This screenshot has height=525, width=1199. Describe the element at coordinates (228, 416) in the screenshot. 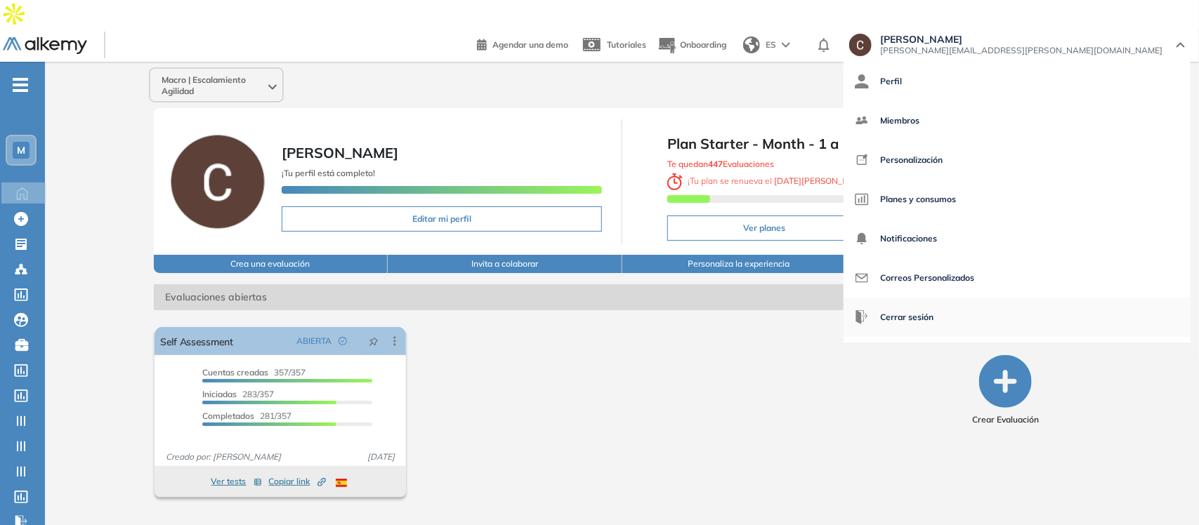

I see `span: Completados` at that location.